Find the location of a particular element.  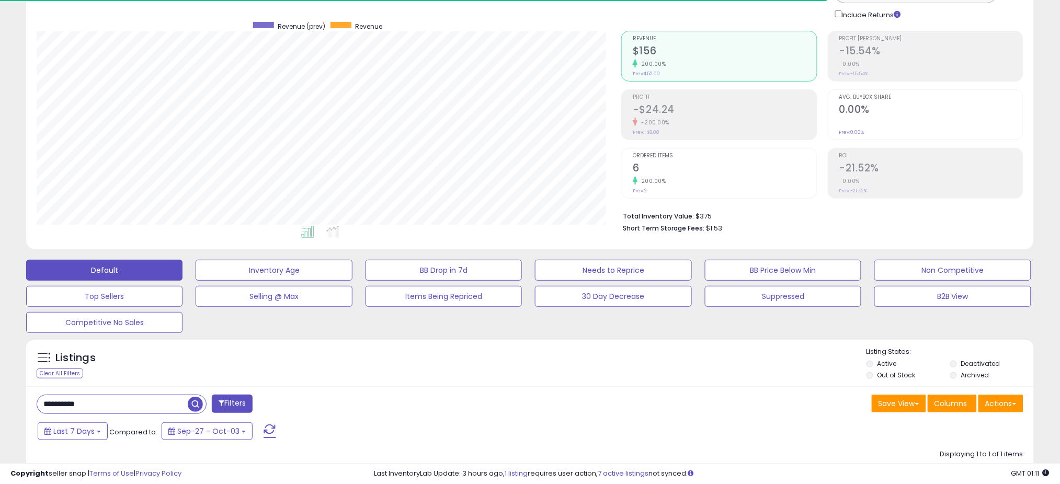

button: Default is located at coordinates (104, 270).